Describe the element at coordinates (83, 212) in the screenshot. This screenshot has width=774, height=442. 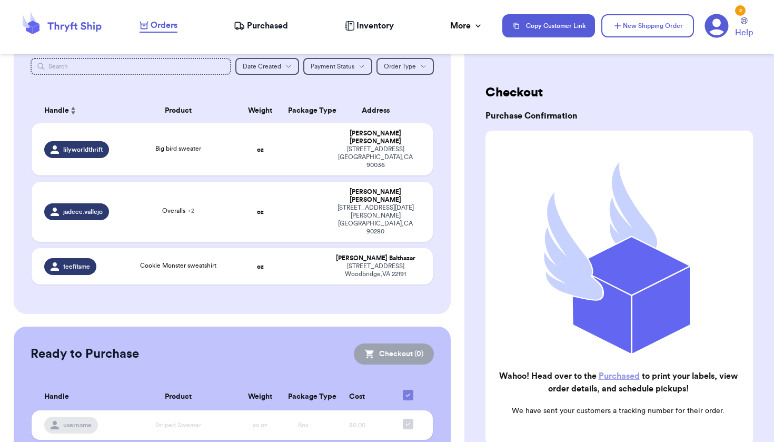
I see `span: jadeee.vallejo` at that location.